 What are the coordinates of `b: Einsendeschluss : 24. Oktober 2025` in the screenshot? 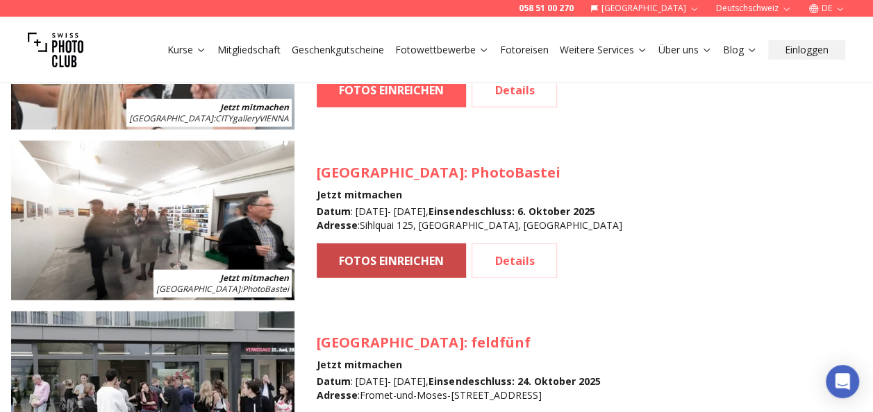 It's located at (514, 381).